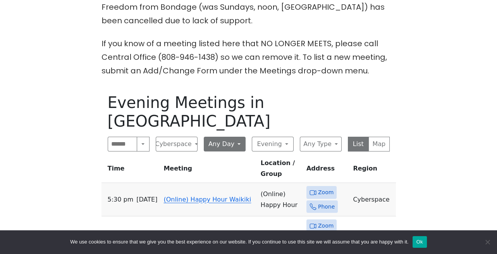  I want to click on th: Region, so click(373, 170).